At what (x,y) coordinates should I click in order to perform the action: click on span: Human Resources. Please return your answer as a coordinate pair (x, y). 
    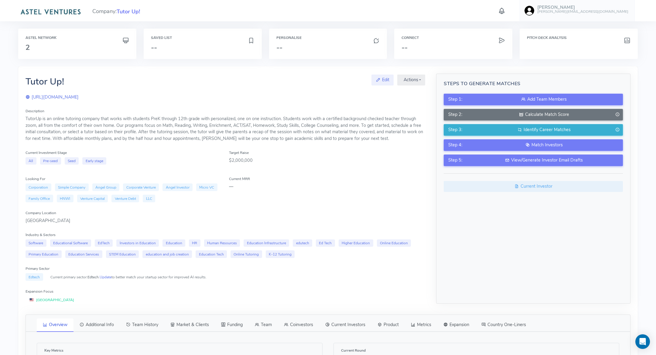
    Looking at the image, I should click on (222, 243).